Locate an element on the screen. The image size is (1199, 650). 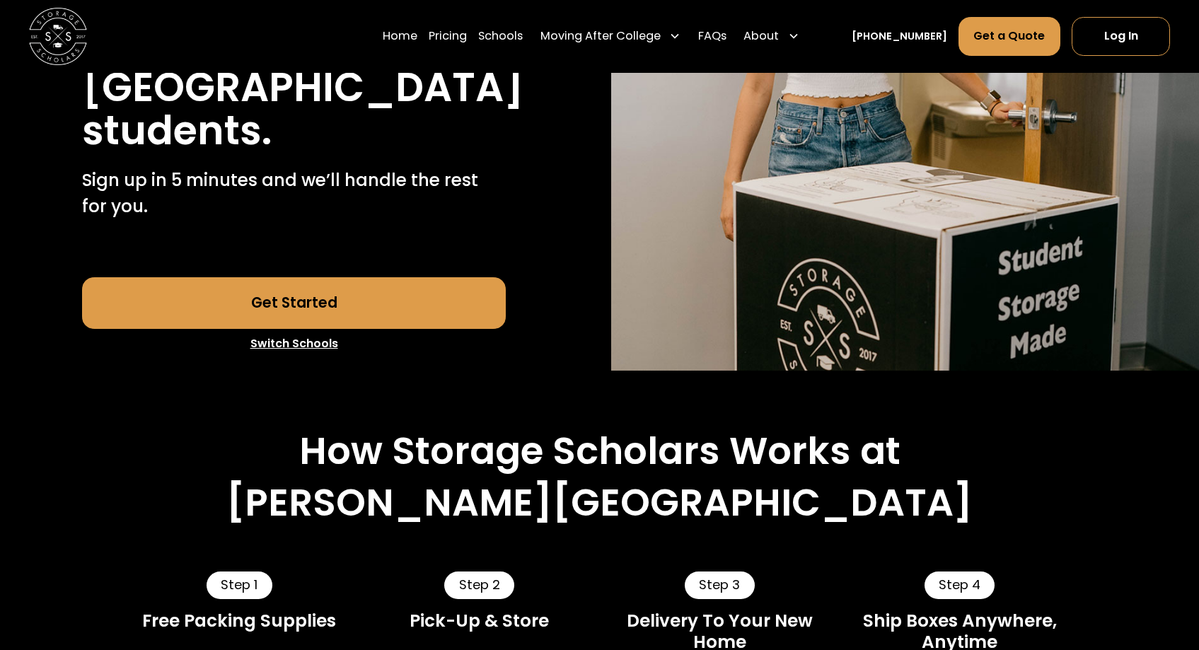
div: Pick-Up & Store is located at coordinates (480, 620).